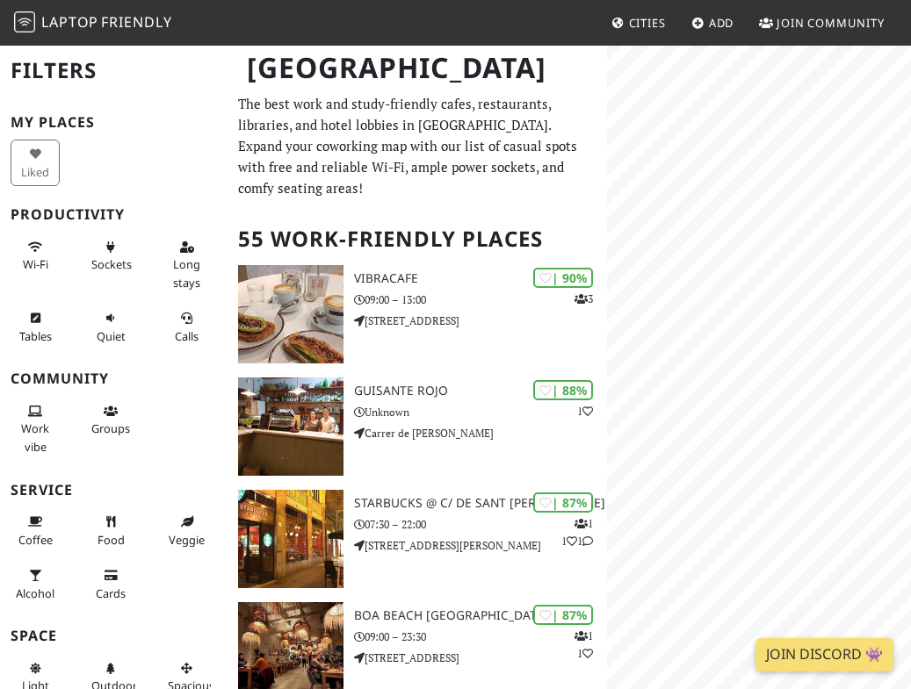 The width and height of the screenshot is (911, 689). Describe the element at coordinates (187, 264) in the screenshot. I see `button: Long stays` at that location.